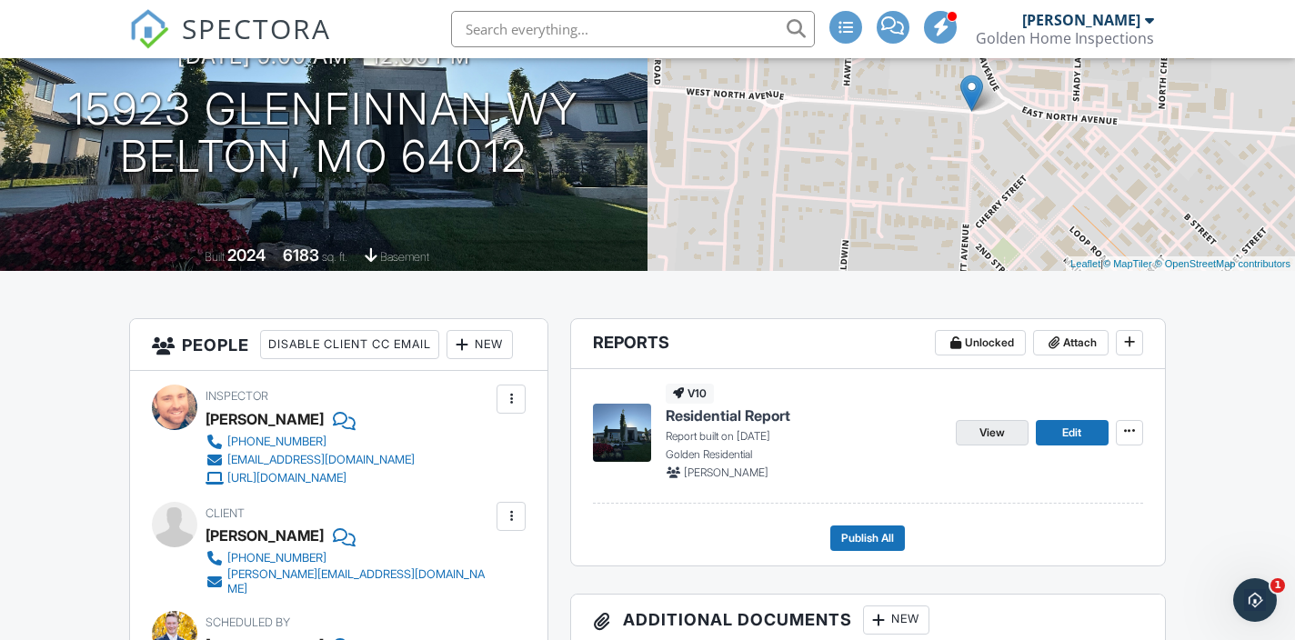 The image size is (1295, 640). I want to click on div: 2024, so click(246, 255).